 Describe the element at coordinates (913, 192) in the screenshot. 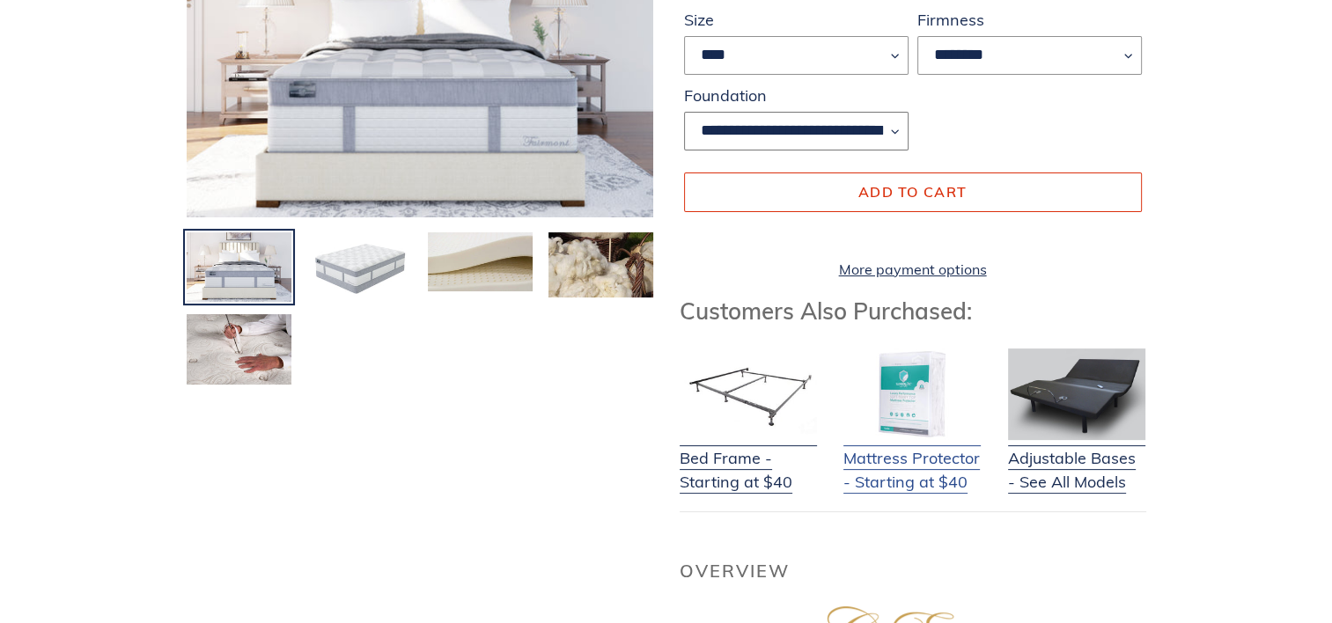

I see `button: Add to cart` at that location.